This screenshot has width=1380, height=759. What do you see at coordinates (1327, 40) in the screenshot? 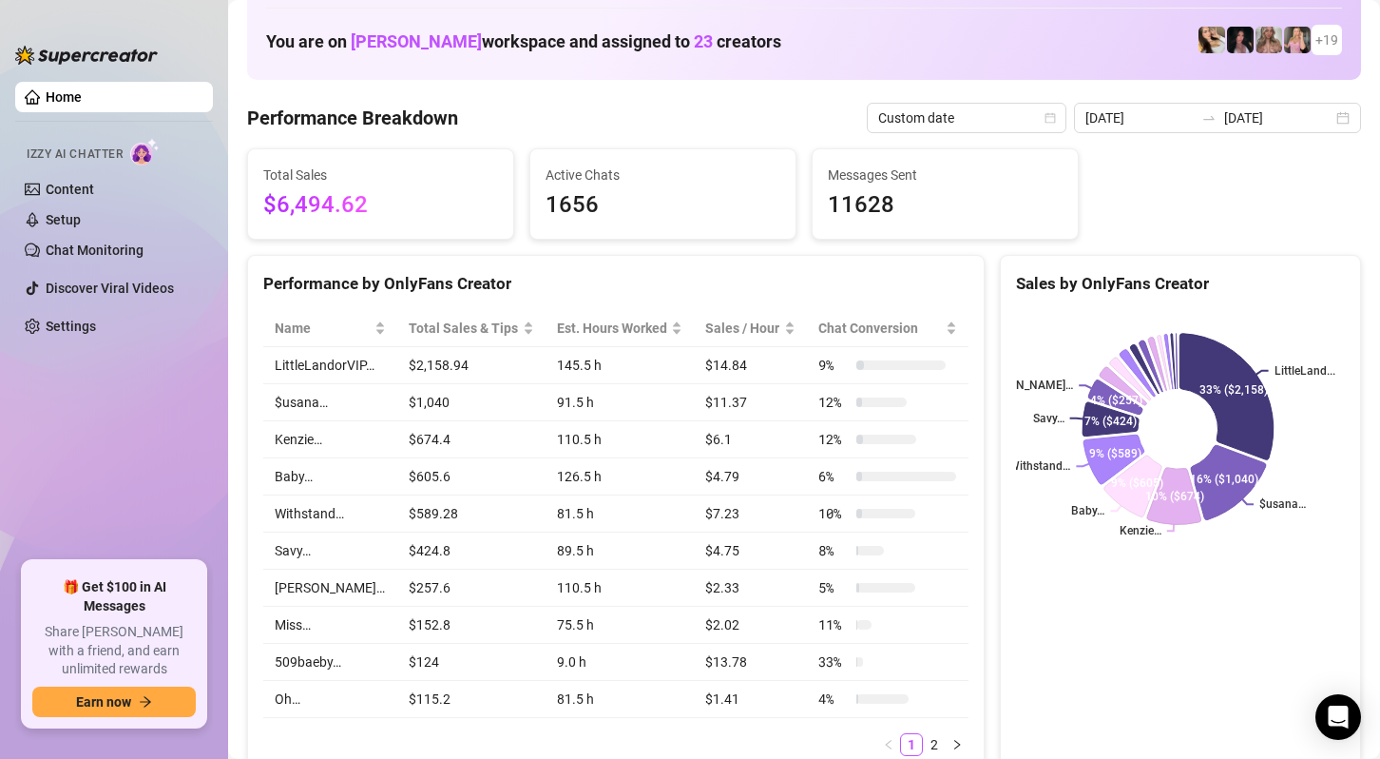
I see `span: + 19` at bounding box center [1327, 40].